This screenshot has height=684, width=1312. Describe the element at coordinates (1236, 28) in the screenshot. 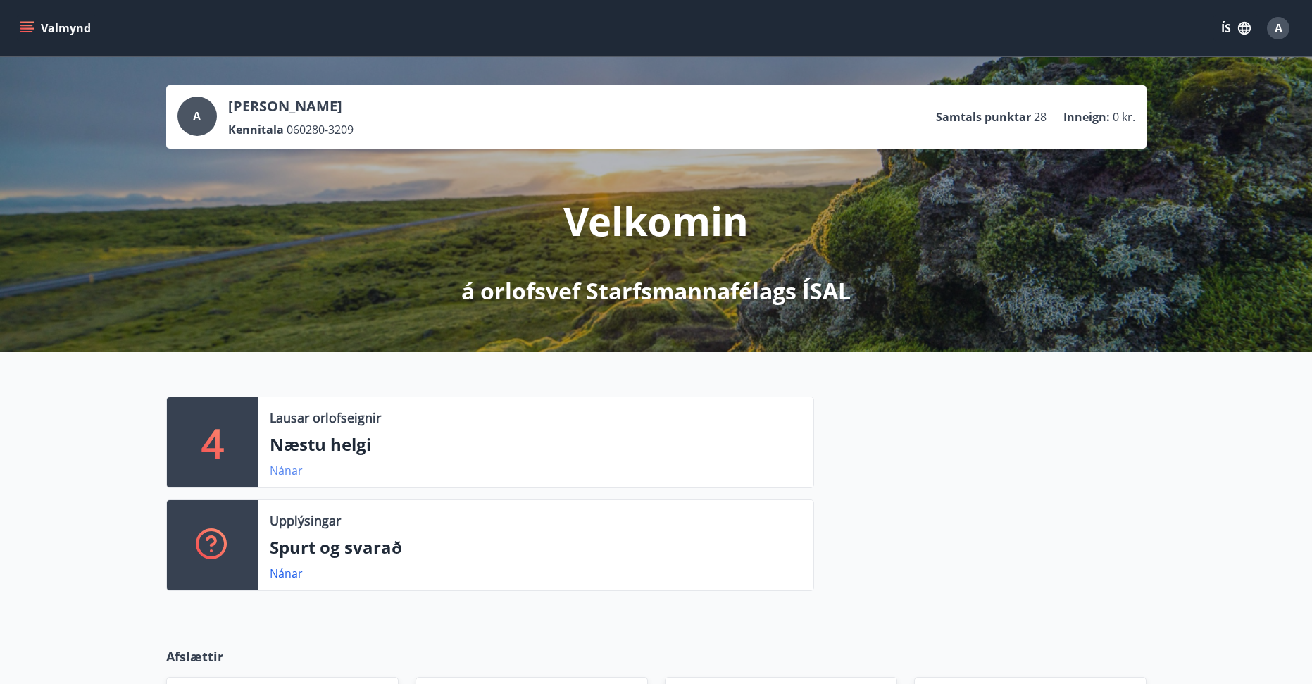

I see `button: ÍS` at that location.